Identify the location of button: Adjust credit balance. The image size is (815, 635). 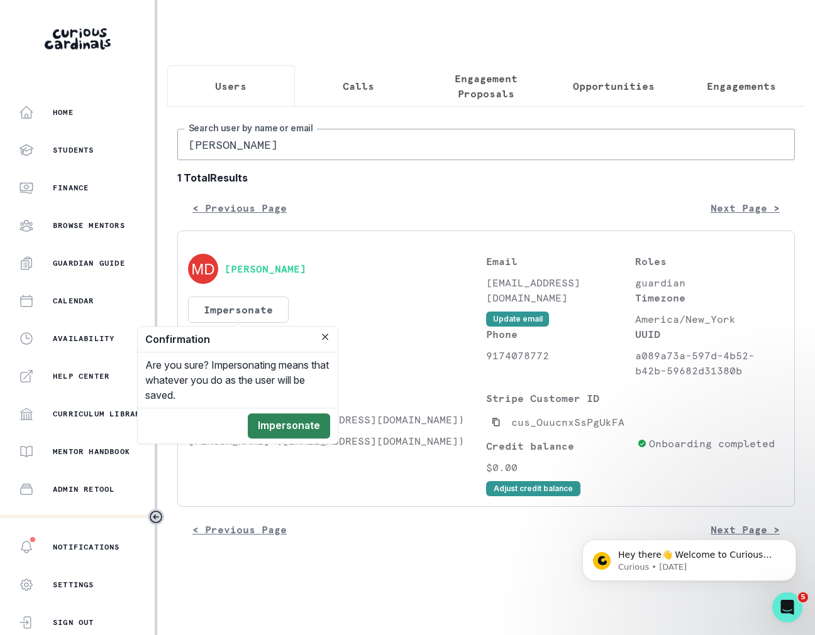
(533, 489).